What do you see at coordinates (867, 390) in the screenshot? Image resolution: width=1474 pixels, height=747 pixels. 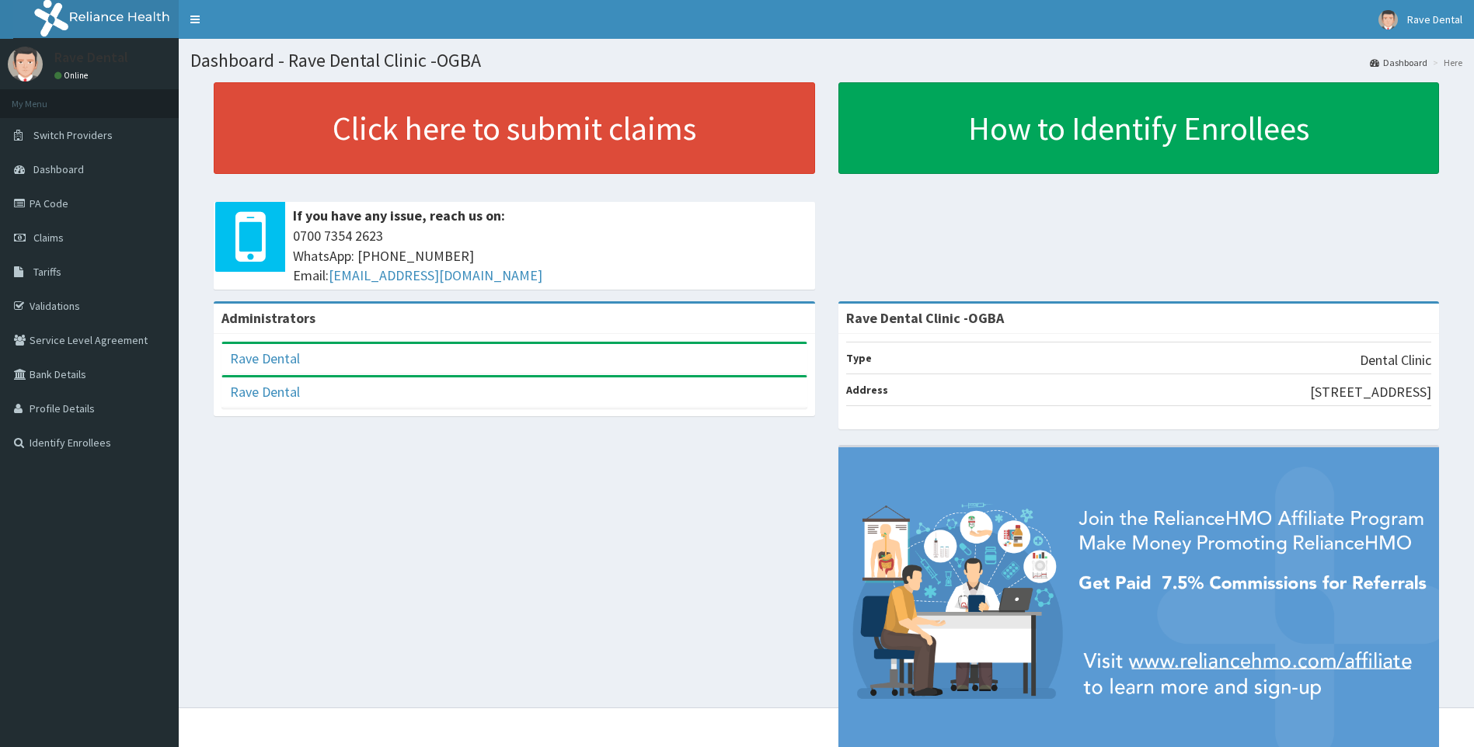 I see `b: Address` at bounding box center [867, 390].